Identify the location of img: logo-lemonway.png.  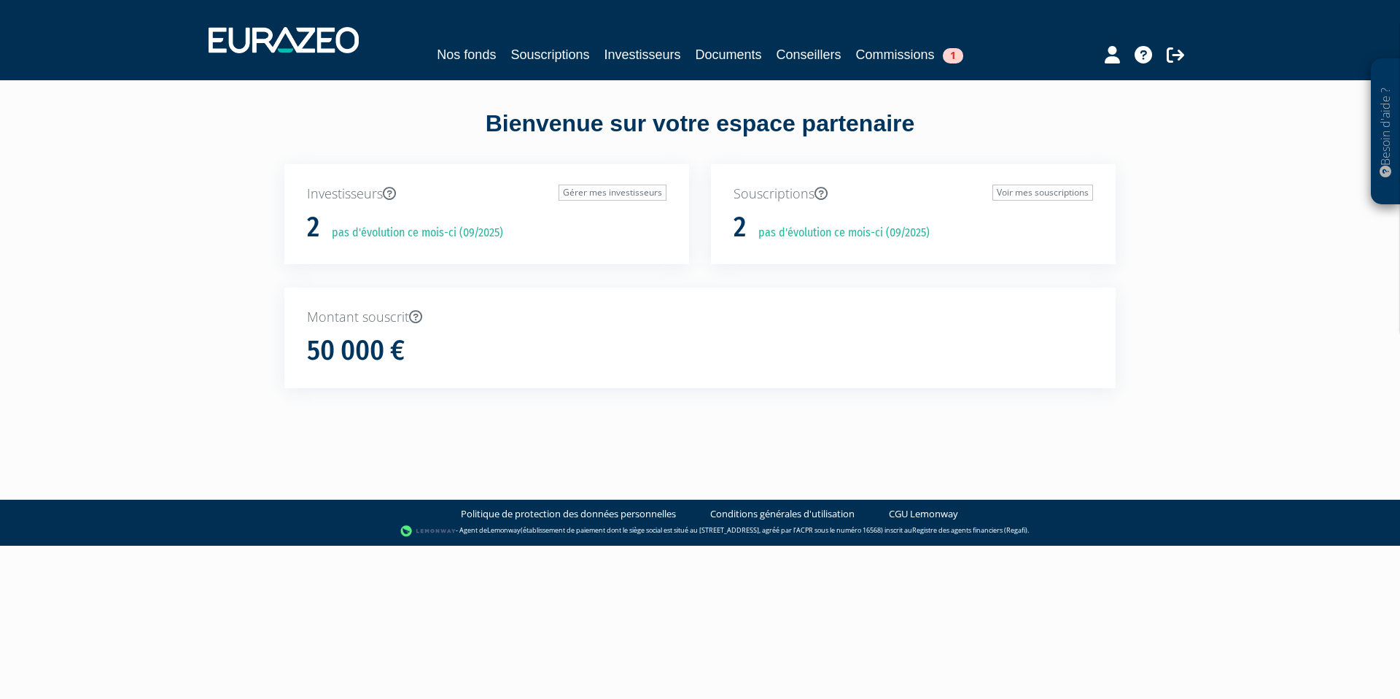
(428, 531).